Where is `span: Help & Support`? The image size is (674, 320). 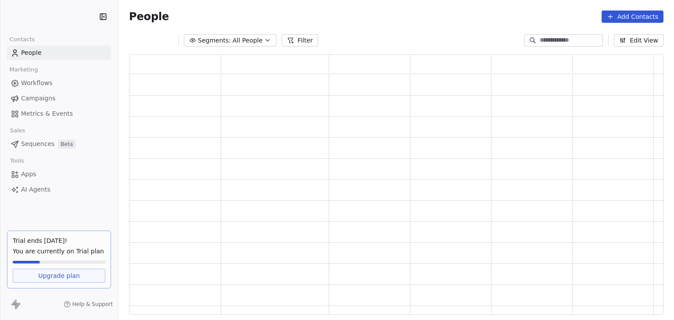
span: Help & Support is located at coordinates (93, 305).